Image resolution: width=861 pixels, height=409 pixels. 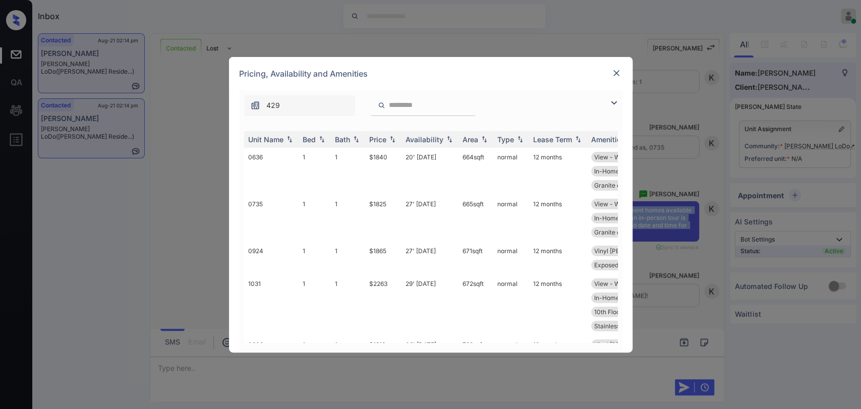 What do you see at coordinates (383, 171) in the screenshot?
I see `td: $1840` at bounding box center [383, 171].